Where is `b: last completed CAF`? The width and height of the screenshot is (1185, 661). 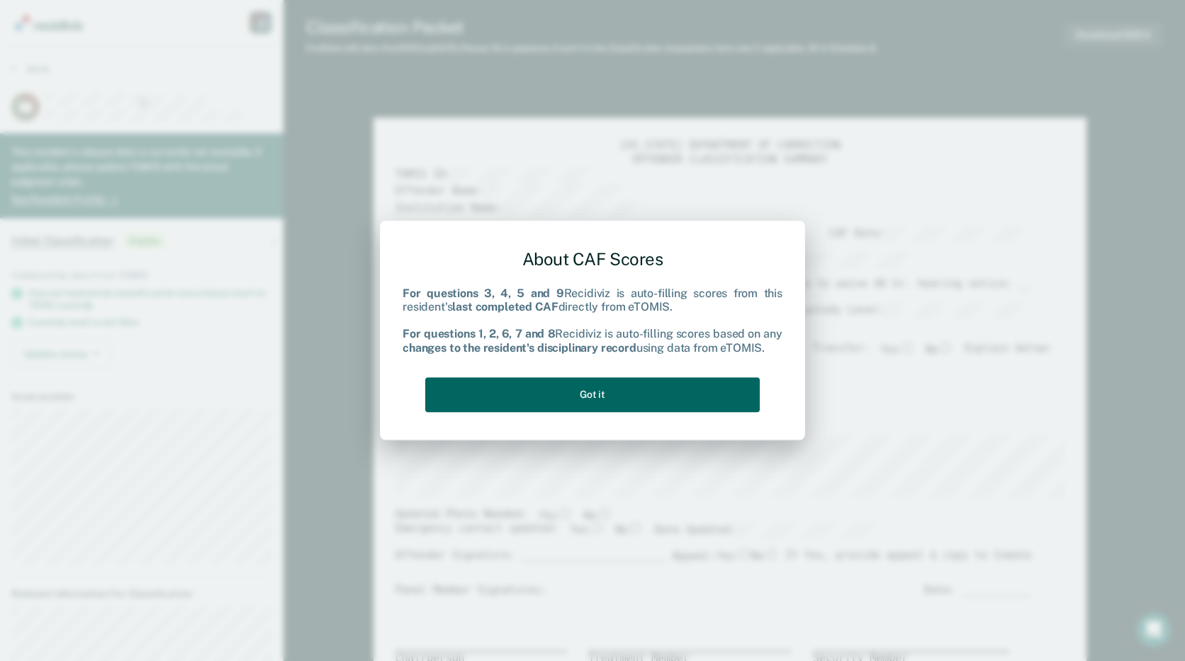 b: last completed CAF is located at coordinates (505, 306).